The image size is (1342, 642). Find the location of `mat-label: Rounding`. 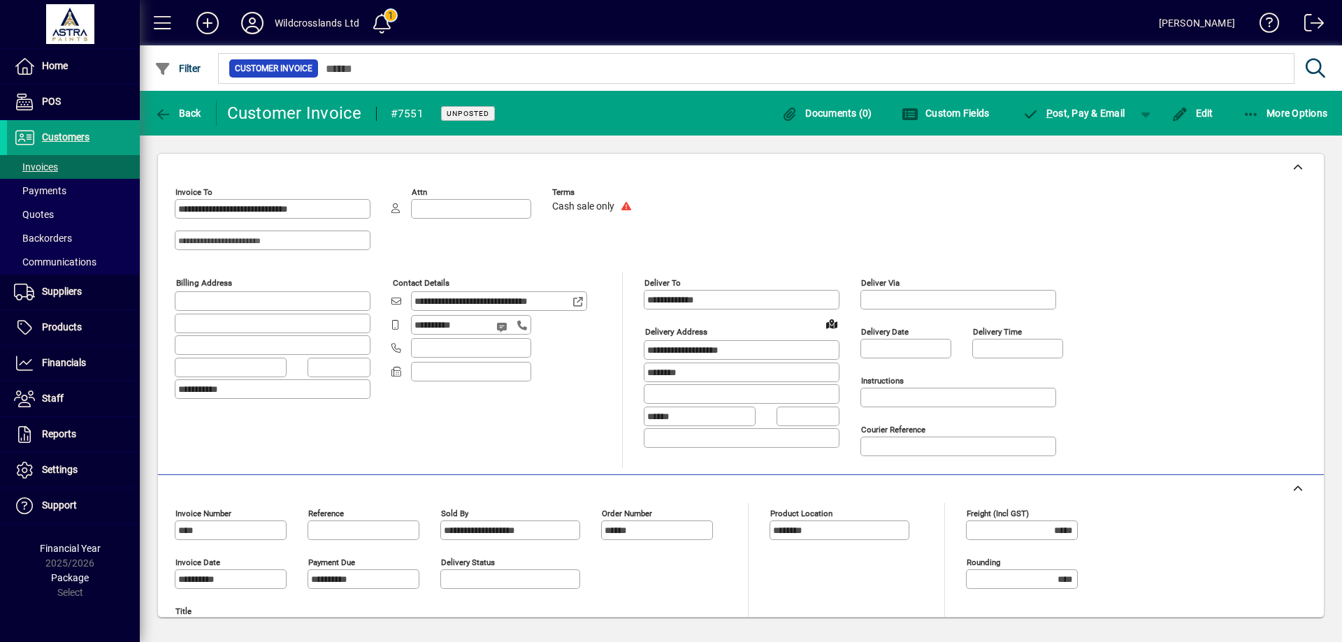

mat-label: Rounding is located at coordinates (983, 563).